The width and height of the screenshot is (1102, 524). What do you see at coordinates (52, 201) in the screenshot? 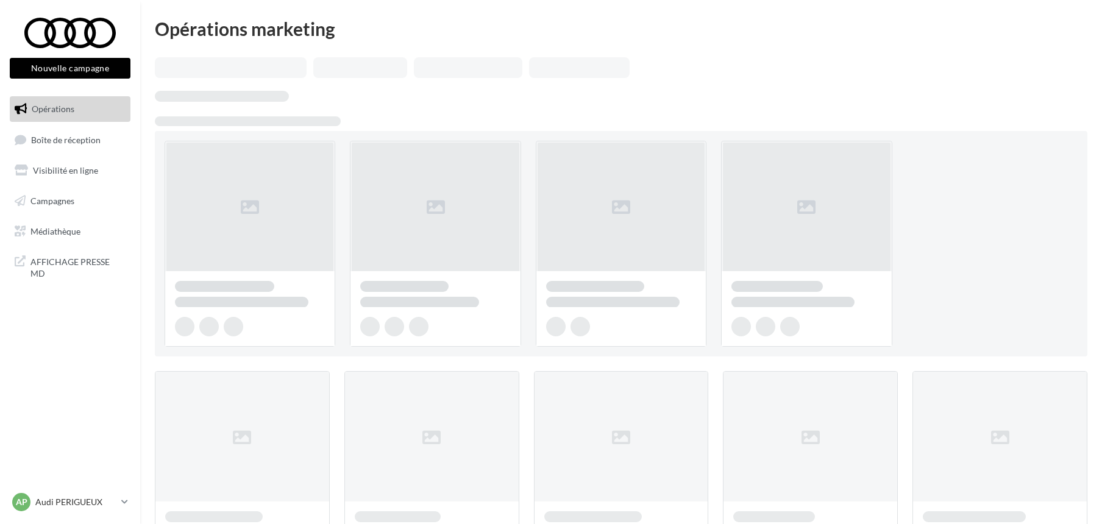
I see `span: Campagnes` at bounding box center [52, 201].